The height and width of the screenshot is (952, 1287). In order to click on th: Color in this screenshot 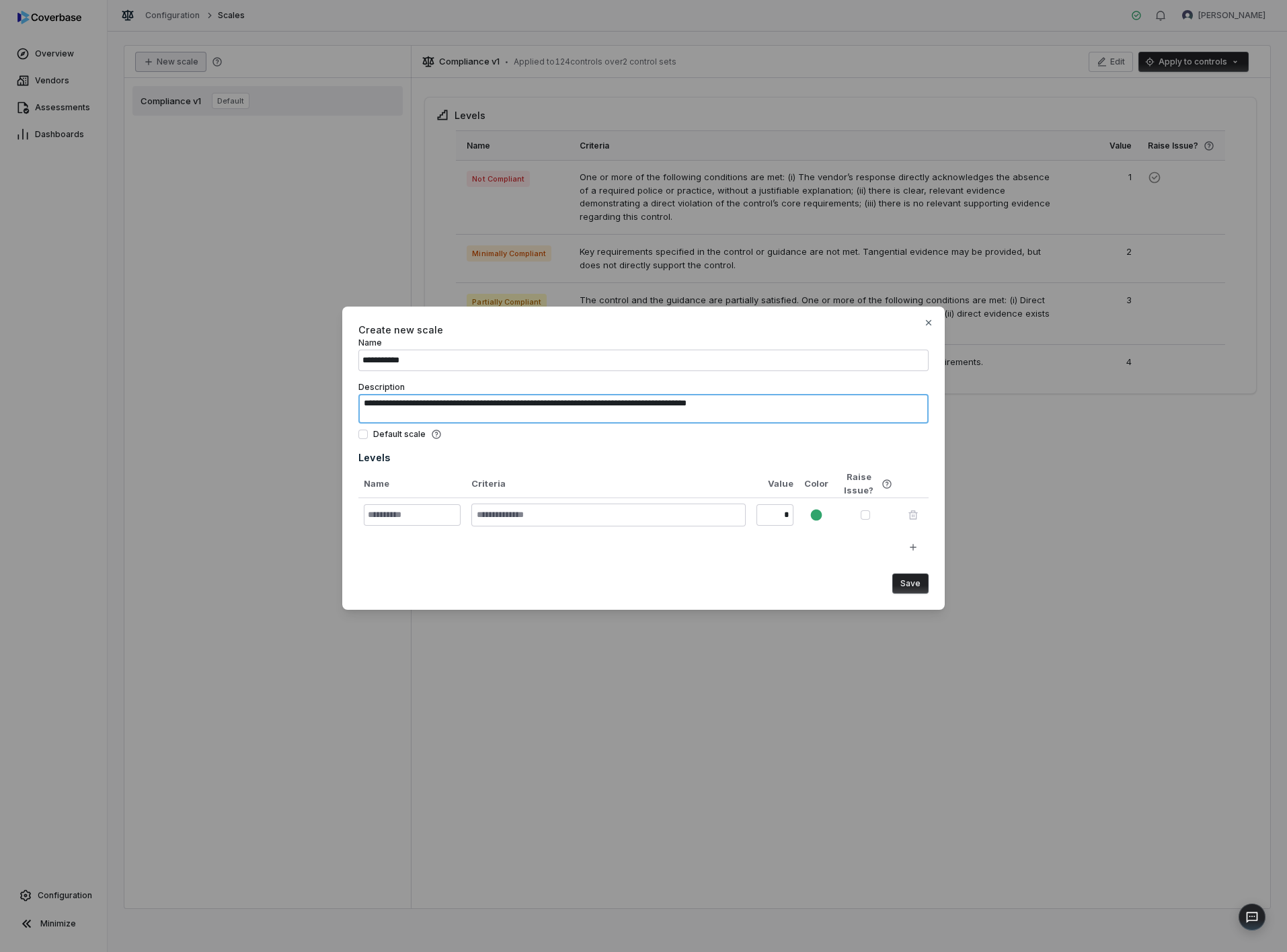, I will do `click(816, 484)`.